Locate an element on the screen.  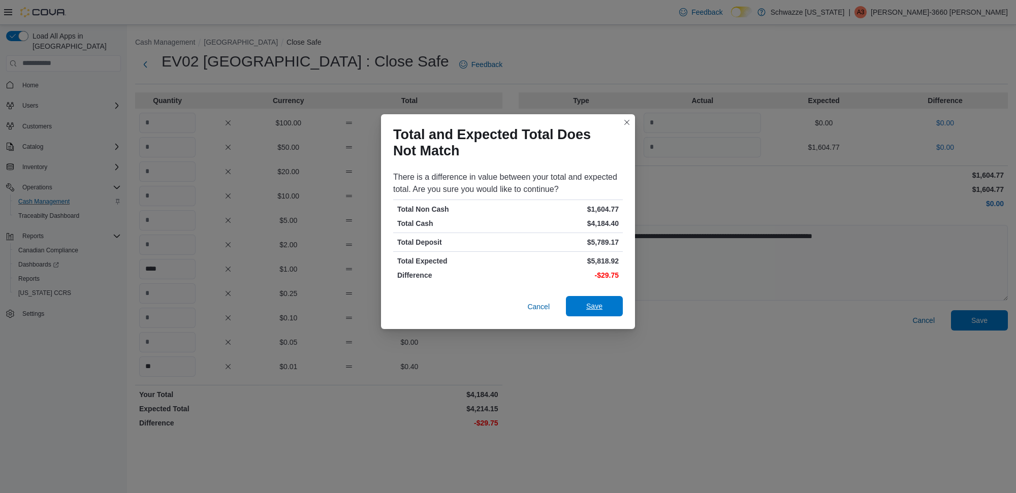
p: $5,818.92 is located at coordinates (564, 261).